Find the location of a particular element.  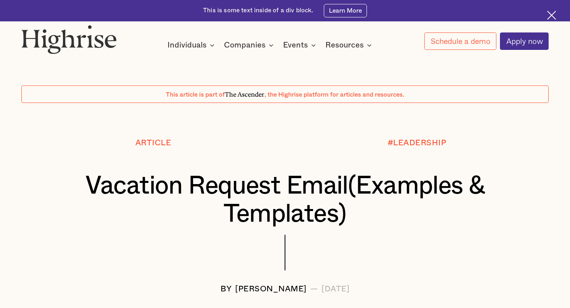

img: Highrise logo is located at coordinates (69, 39).